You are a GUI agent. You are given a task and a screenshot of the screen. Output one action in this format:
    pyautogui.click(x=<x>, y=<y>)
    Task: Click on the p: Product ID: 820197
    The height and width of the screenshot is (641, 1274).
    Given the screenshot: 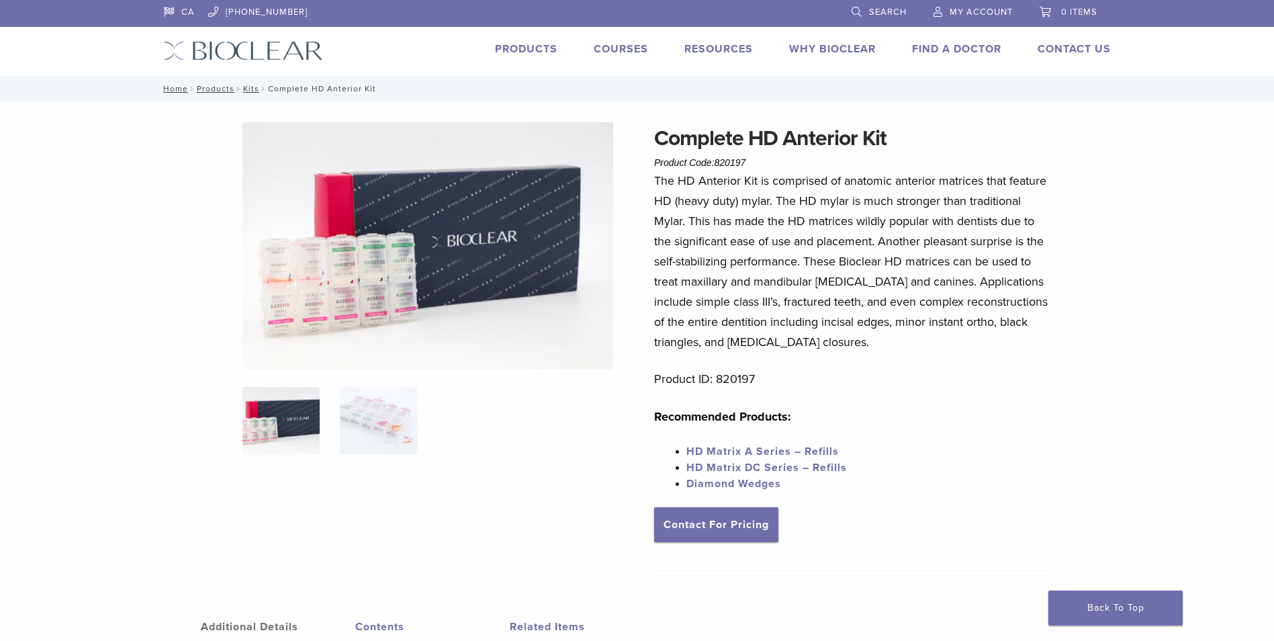 What is the action you would take?
    pyautogui.click(x=852, y=379)
    